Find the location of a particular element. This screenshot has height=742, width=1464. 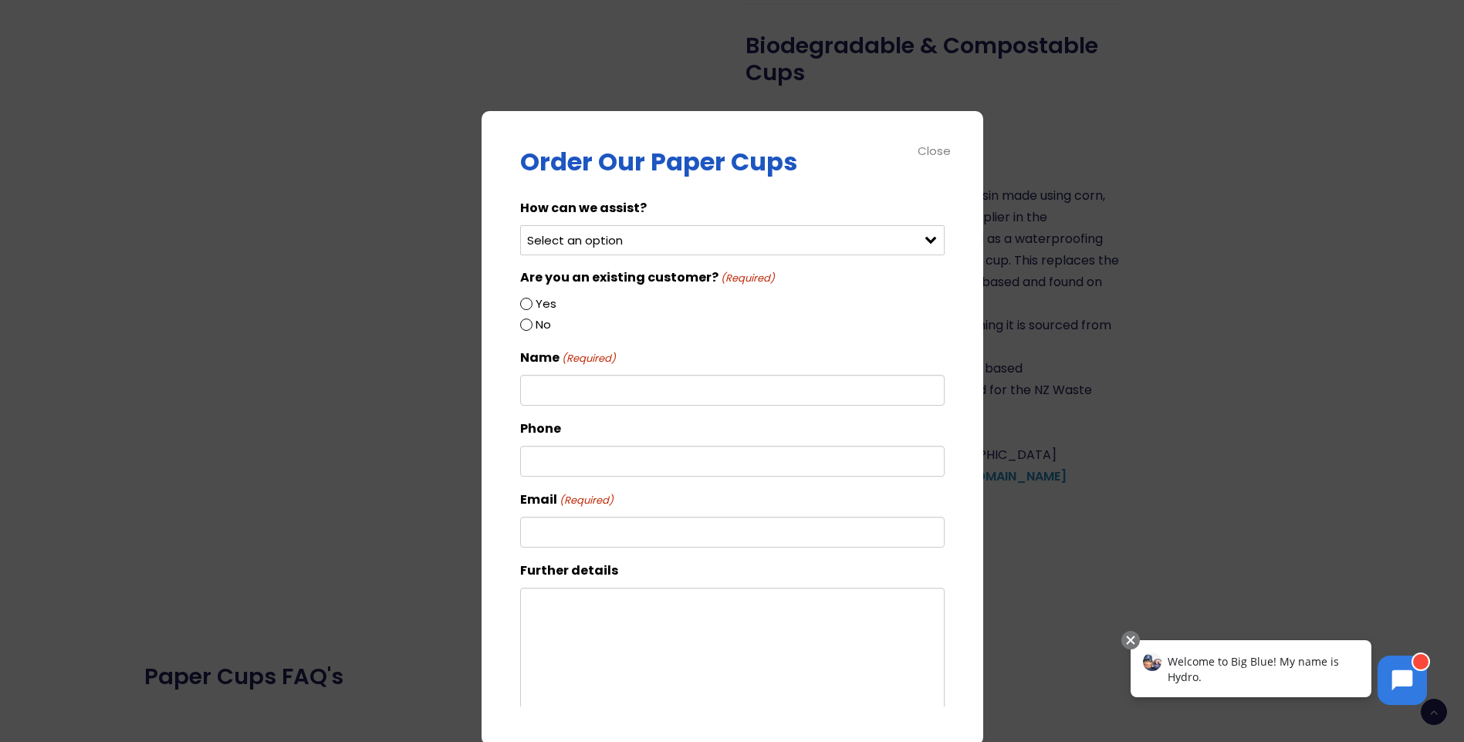

img: Avatar is located at coordinates (38, 34).